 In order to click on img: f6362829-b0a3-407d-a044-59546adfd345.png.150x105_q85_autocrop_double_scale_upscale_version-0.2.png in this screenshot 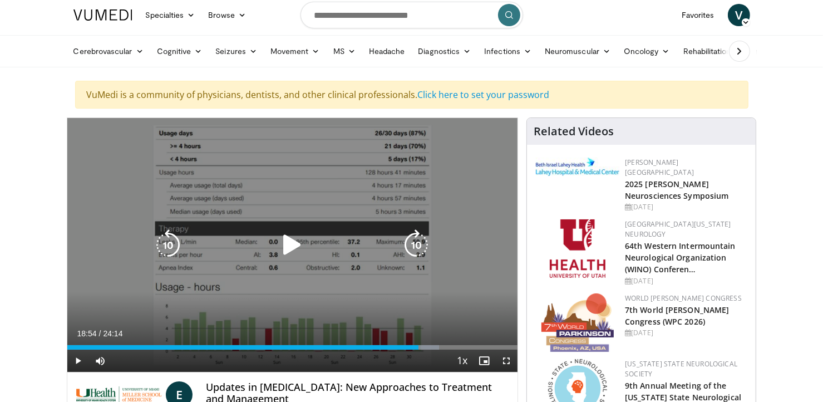, I will do `click(577, 248)`.